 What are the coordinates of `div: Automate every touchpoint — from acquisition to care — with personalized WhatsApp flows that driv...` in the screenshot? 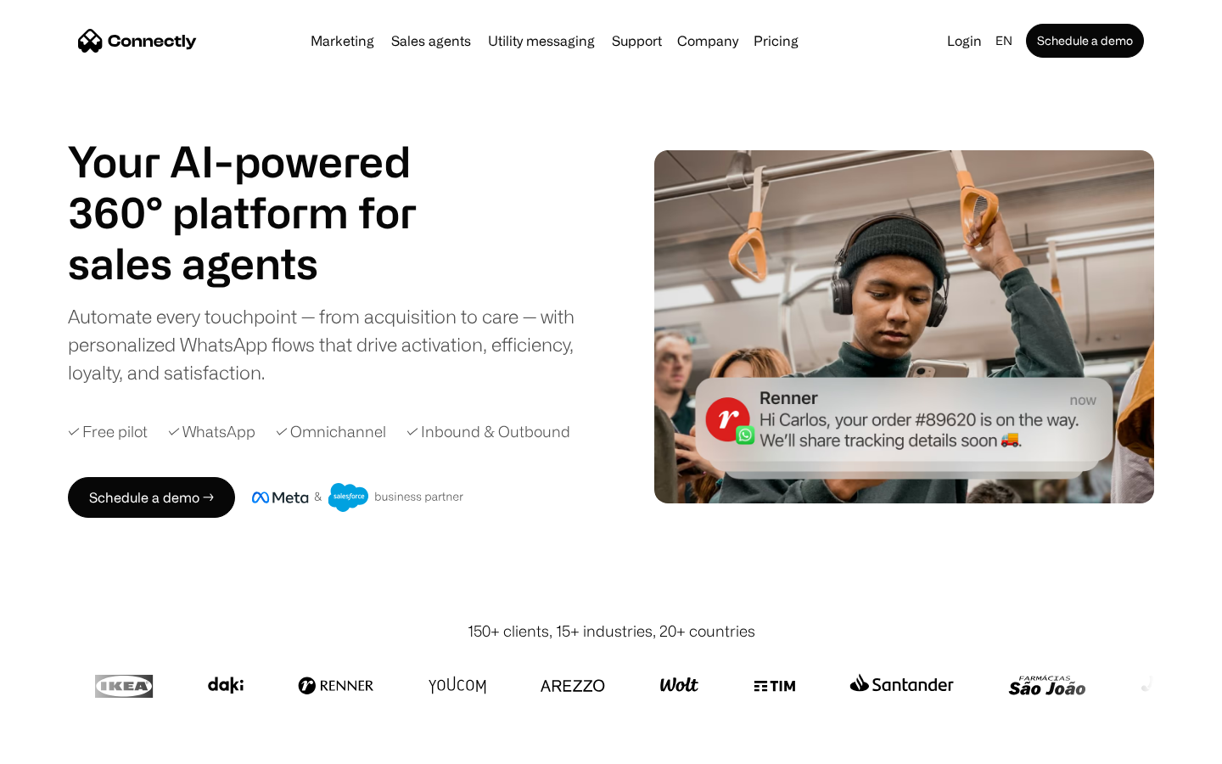 It's located at (335, 344).